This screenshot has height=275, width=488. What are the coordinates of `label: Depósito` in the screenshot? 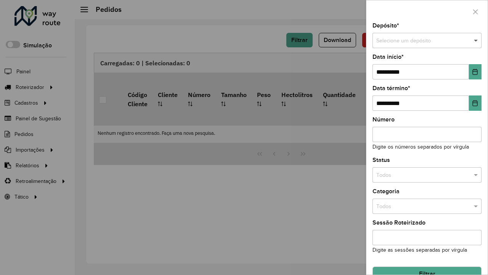 It's located at (386, 26).